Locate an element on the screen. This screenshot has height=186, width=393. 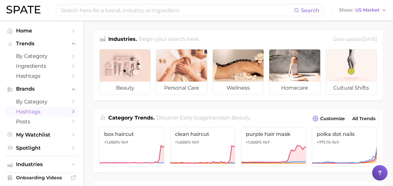
span: My Watchlist is located at coordinates (42, 134).